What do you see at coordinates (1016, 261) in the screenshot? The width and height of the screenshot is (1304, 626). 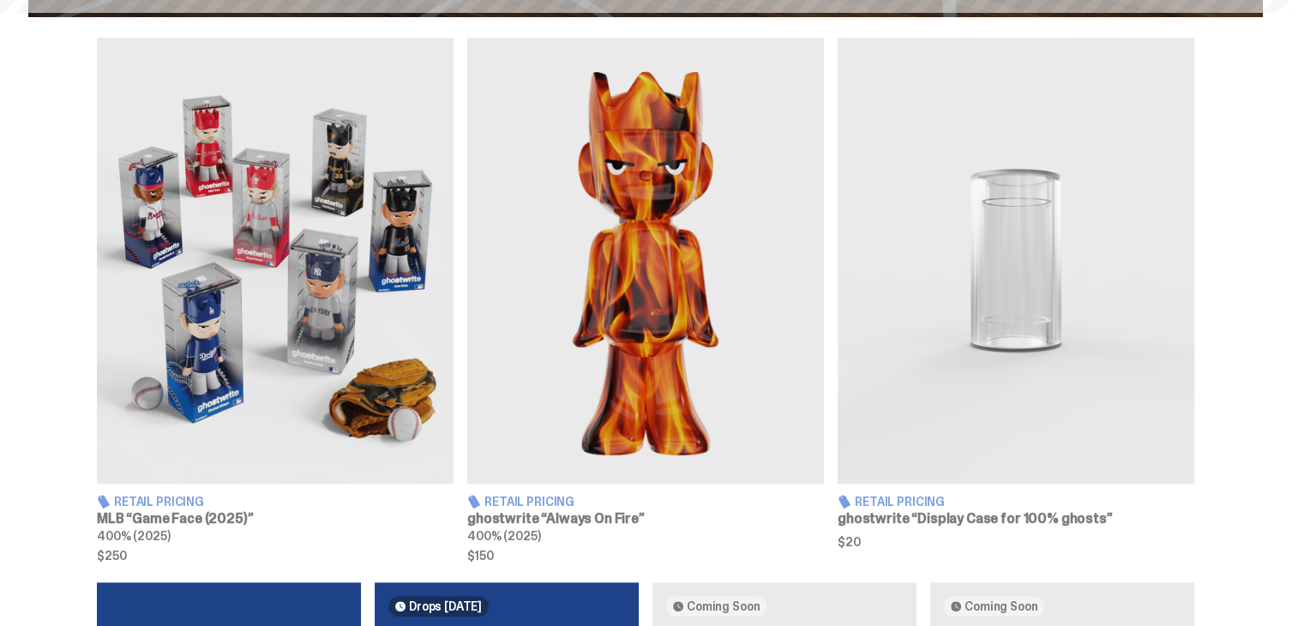 I see `img: Display Case for 100% ghosts` at bounding box center [1016, 261].